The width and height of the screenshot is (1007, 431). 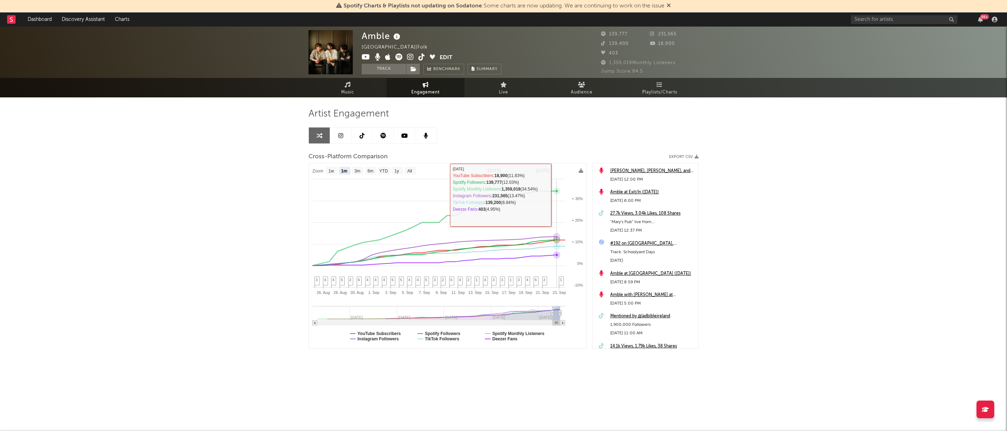 What do you see at coordinates (122, 19) in the screenshot?
I see `a: Charts` at bounding box center [122, 19].